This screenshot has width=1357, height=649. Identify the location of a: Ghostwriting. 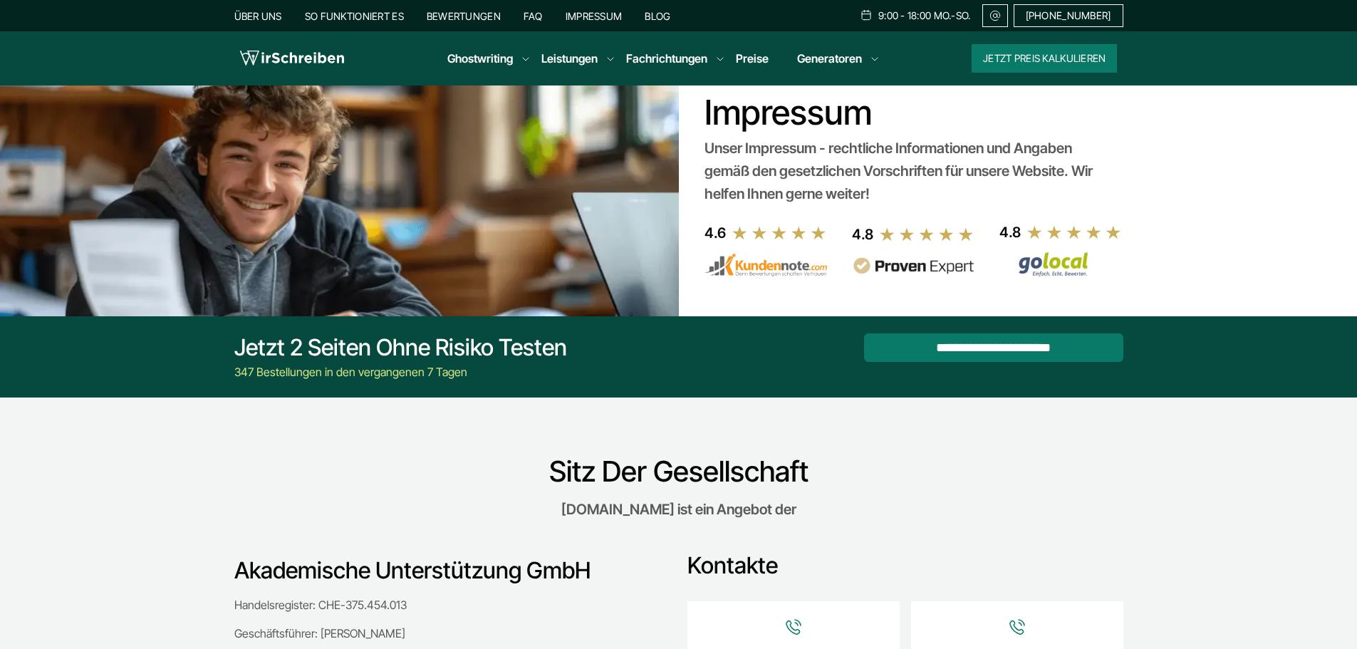
(480, 58).